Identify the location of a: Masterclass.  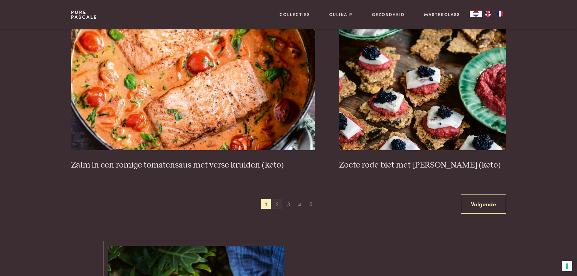
(442, 14).